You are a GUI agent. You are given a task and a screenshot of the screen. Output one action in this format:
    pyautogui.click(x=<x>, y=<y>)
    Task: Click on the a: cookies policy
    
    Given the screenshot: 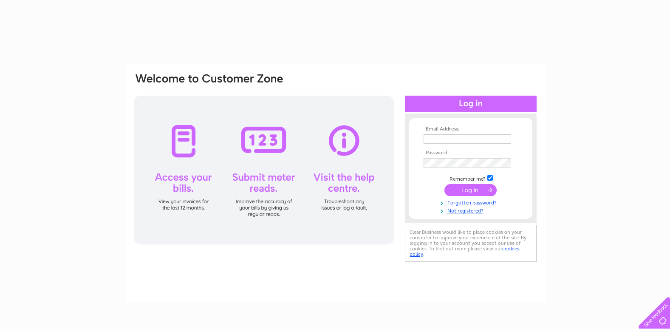 What is the action you would take?
    pyautogui.click(x=465, y=251)
    